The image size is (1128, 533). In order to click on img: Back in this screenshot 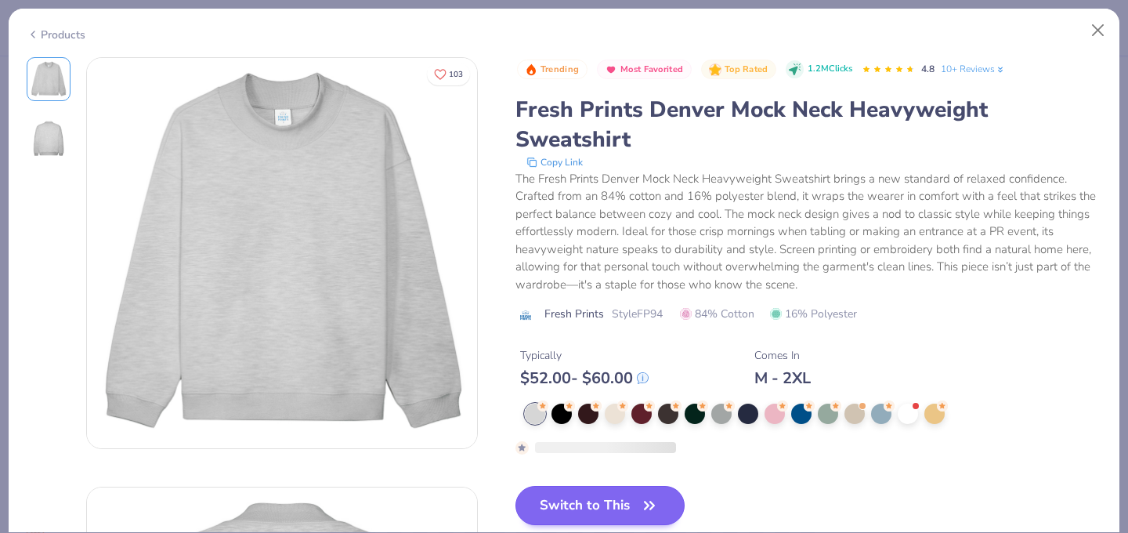, I will do `click(49, 139)`.